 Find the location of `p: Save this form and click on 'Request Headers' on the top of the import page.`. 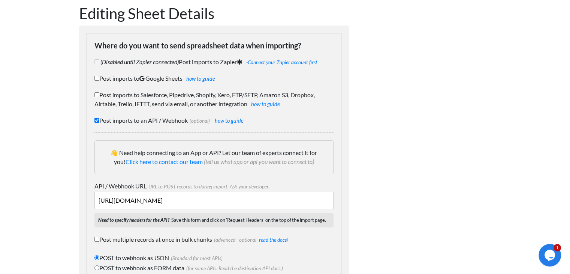

p: Save this form and click on 'Request Headers' on the top of the import page. is located at coordinates (214, 220).